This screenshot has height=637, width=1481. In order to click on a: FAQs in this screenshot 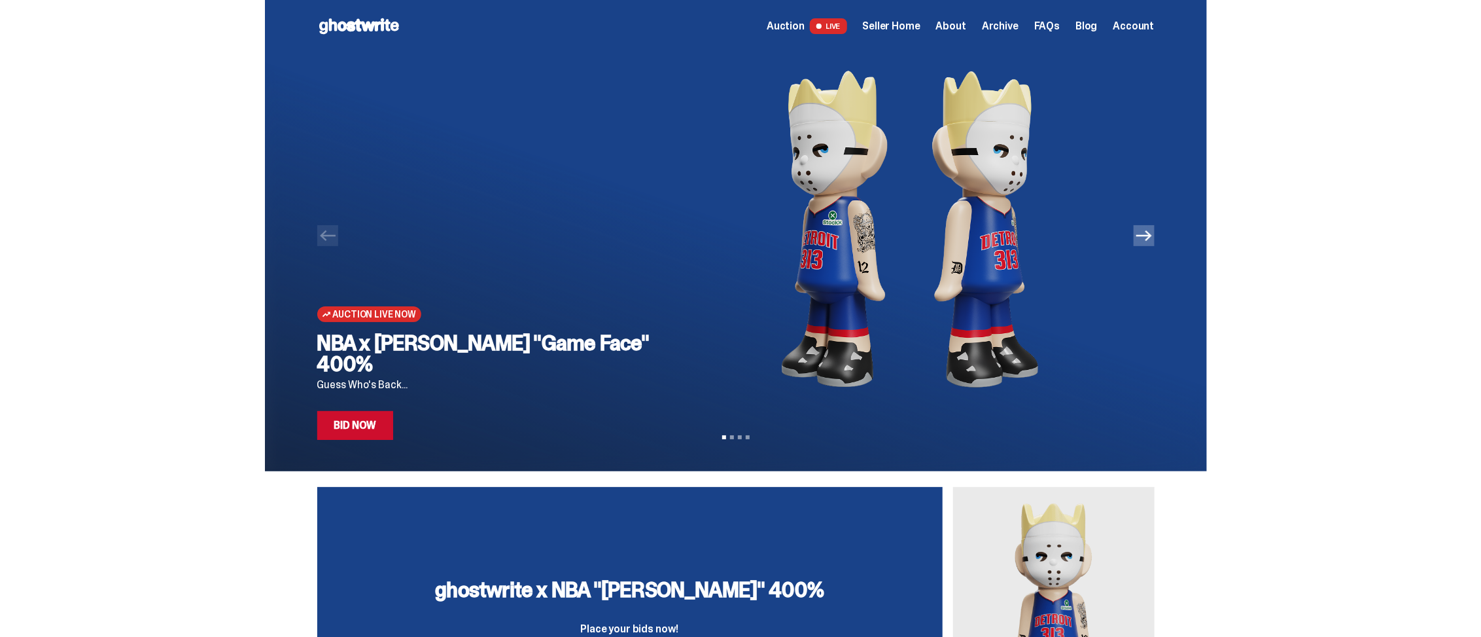, I will do `click(1047, 26)`.